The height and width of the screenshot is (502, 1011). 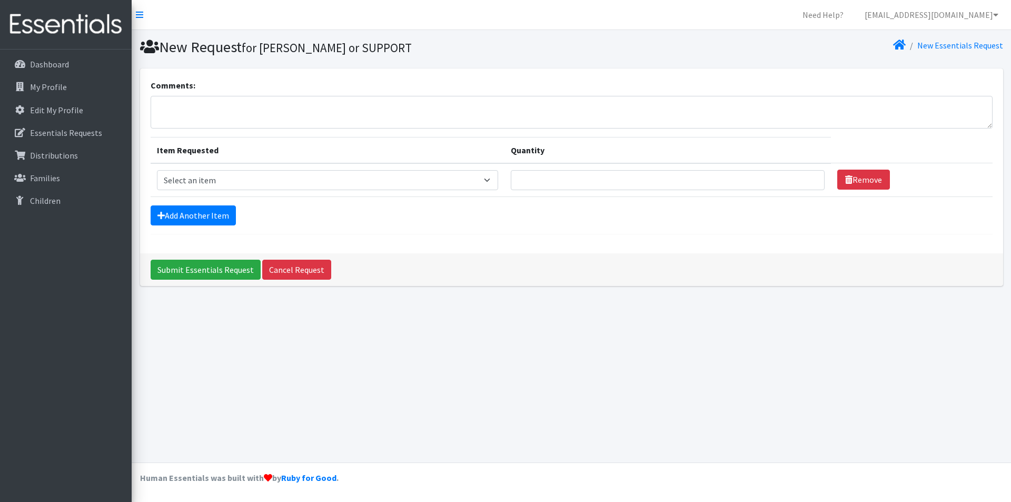 What do you see at coordinates (308, 477) in the screenshot?
I see `a: Ruby for Good` at bounding box center [308, 477].